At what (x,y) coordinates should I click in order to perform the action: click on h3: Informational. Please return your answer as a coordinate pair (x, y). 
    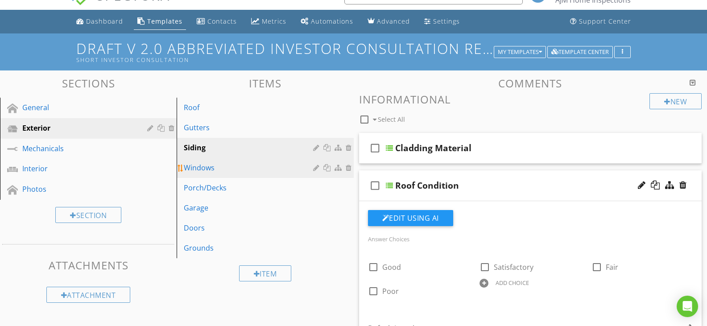
    Looking at the image, I should click on (530, 99).